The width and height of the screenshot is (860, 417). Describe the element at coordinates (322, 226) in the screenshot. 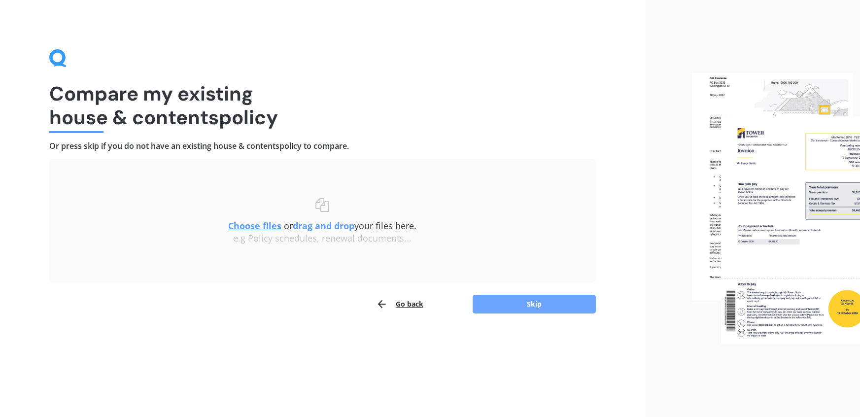

I see `span: or your files here.` at that location.